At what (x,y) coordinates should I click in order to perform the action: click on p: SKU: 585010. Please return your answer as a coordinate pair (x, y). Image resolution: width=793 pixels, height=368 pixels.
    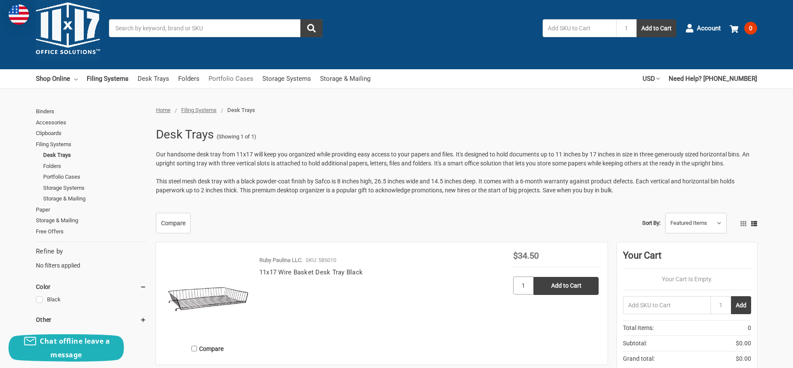
    Looking at the image, I should click on (321, 260).